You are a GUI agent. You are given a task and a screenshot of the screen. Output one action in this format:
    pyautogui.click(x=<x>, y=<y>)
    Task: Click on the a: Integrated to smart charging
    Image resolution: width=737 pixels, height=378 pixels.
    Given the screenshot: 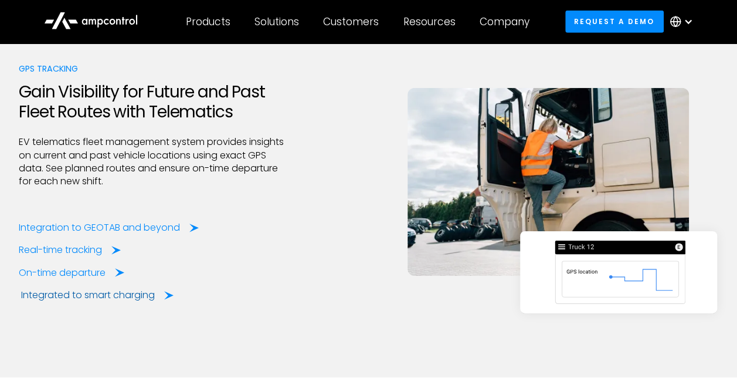 What is the action you would take?
    pyautogui.click(x=97, y=295)
    